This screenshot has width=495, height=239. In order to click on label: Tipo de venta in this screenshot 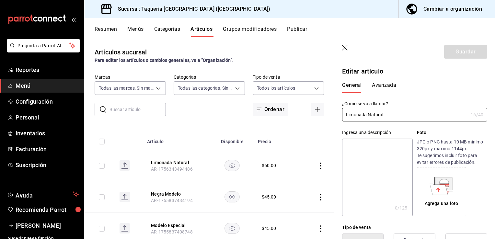, I will do `click(288, 77)`.